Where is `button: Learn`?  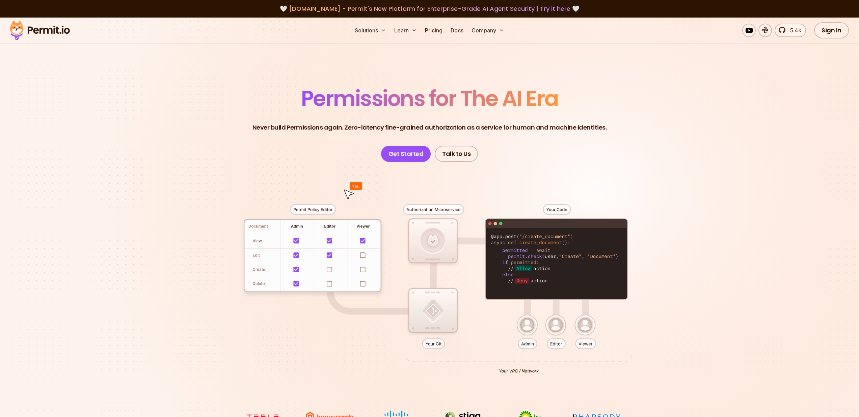 button: Learn is located at coordinates (405, 30).